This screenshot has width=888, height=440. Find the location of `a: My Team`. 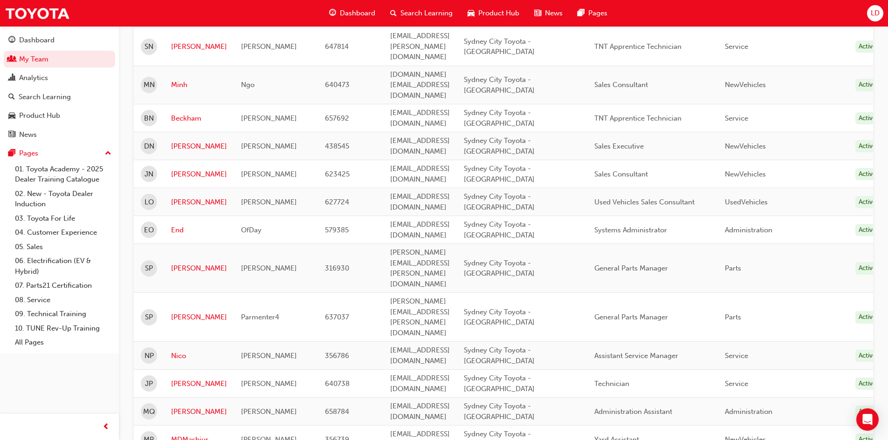

a: My Team is located at coordinates (59, 59).